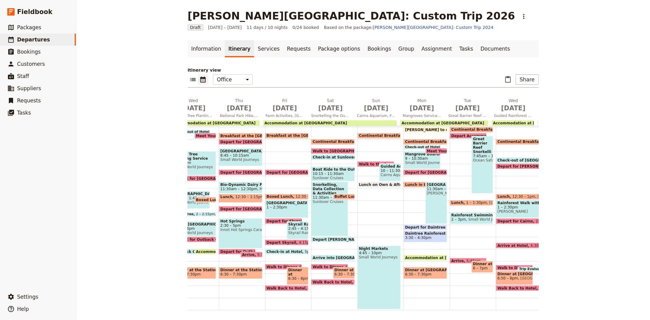 This screenshot has width=650, height=320. Describe the element at coordinates (297, 233) in the screenshot. I see `span: Skyrail Rainforest Cableway` at that location.